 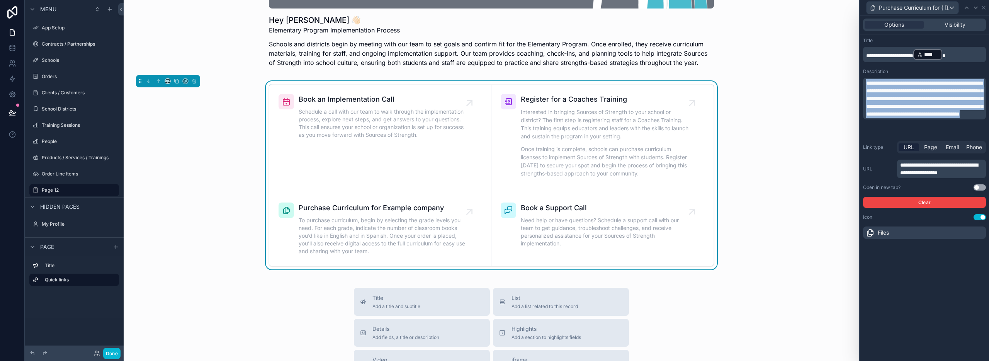 What do you see at coordinates (384, 99) in the screenshot?
I see `span: Book an Implementation Call` at bounding box center [384, 99].